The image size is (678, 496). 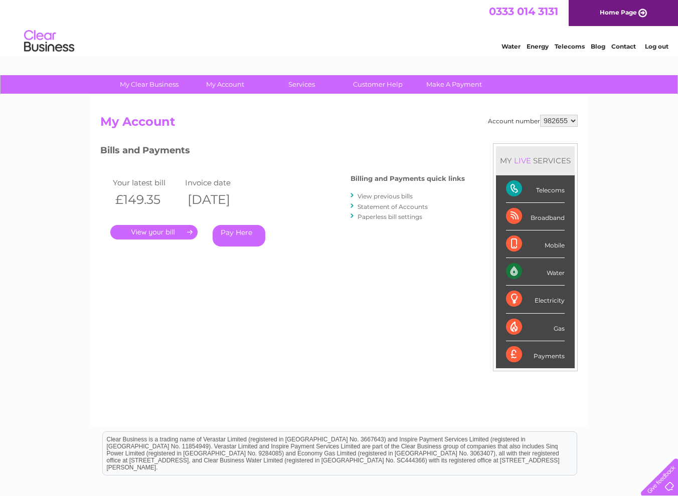 What do you see at coordinates (454, 84) in the screenshot?
I see `a: Make A Payment` at bounding box center [454, 84].